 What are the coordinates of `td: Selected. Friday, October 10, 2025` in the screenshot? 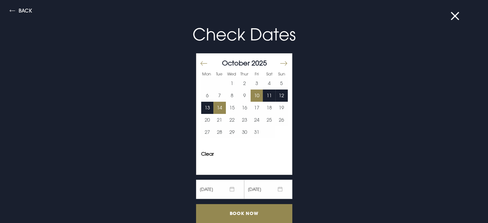 It's located at (257, 96).